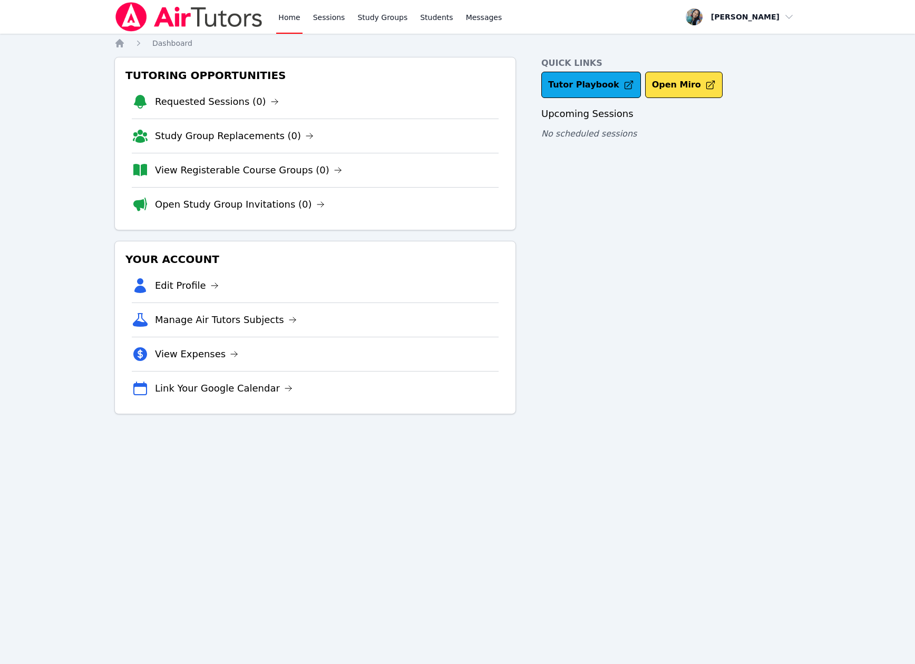 Image resolution: width=915 pixels, height=664 pixels. What do you see at coordinates (186, 286) in the screenshot?
I see `a: Edit Profile` at bounding box center [186, 286].